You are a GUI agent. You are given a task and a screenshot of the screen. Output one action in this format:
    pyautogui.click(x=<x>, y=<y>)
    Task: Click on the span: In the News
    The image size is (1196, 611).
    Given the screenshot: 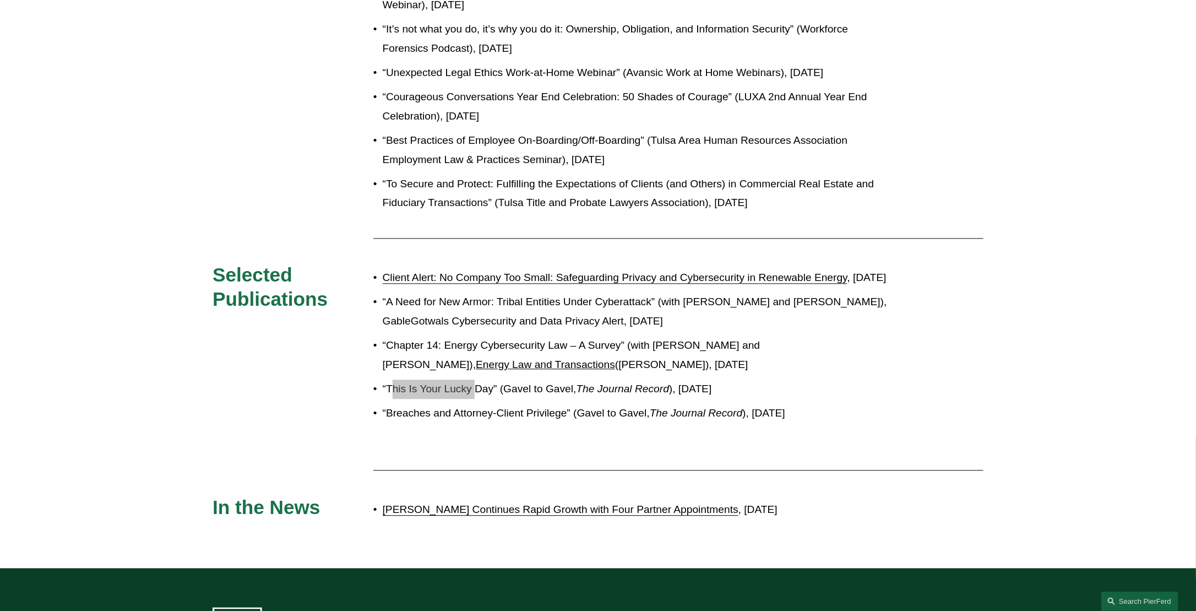 What is the action you would take?
    pyautogui.click(x=266, y=507)
    